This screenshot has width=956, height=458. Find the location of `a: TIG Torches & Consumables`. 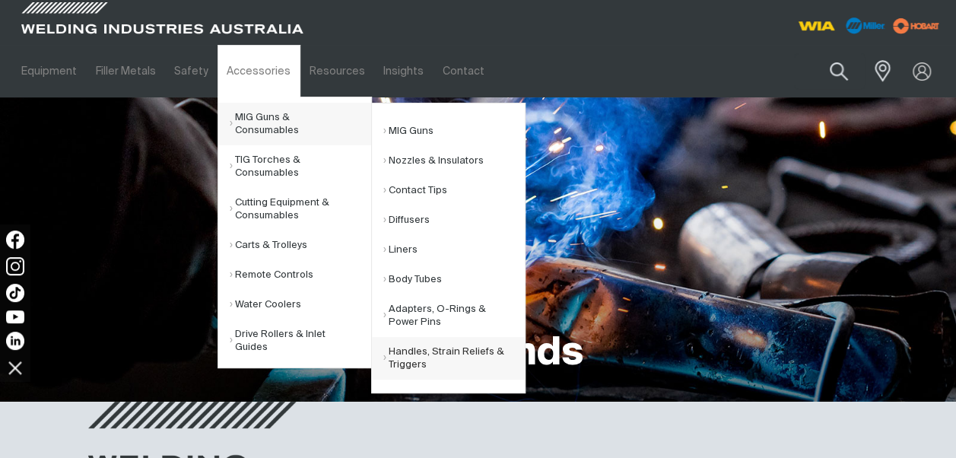

a: TIG Torches & Consumables is located at coordinates (300, 167).